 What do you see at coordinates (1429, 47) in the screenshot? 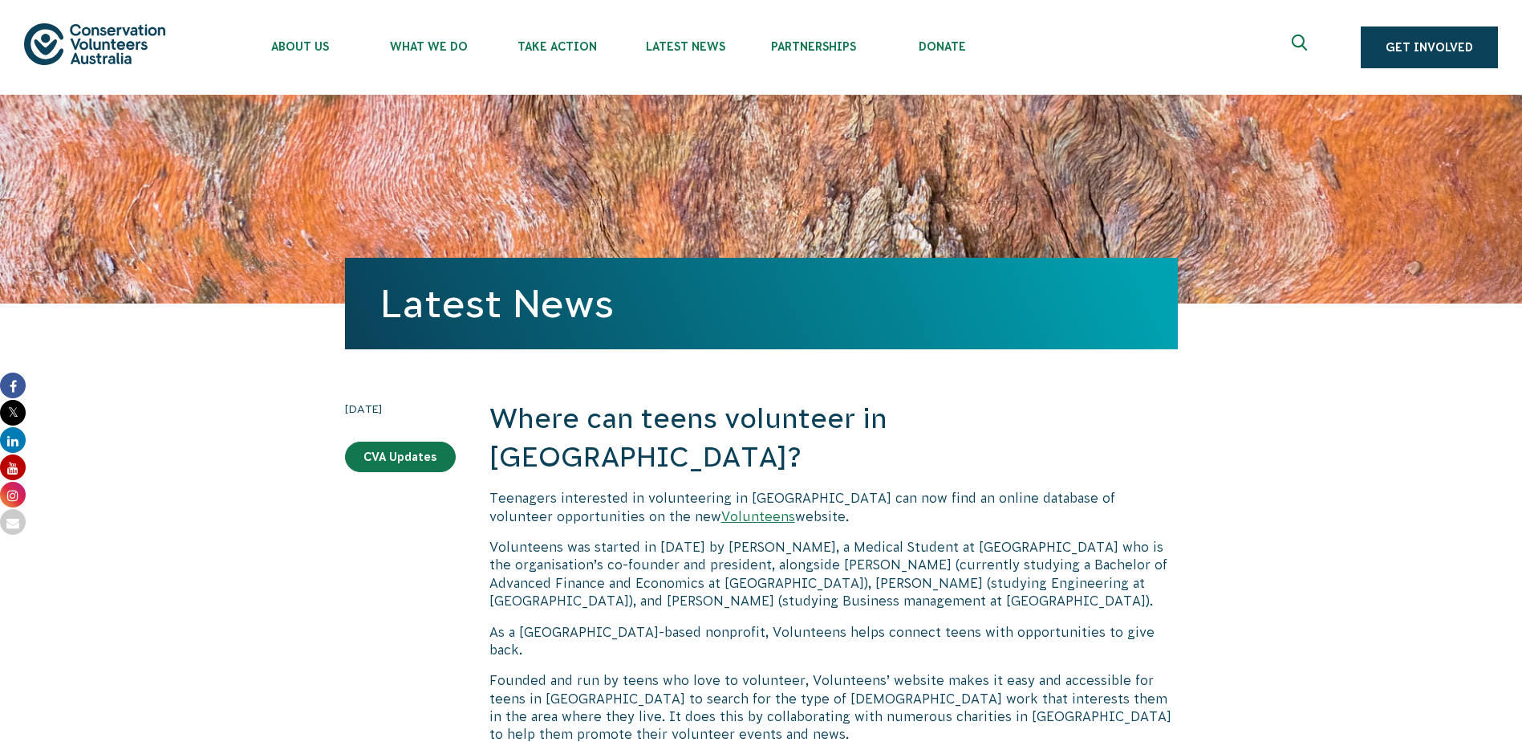
I see `a: Get Involved` at bounding box center [1429, 47].